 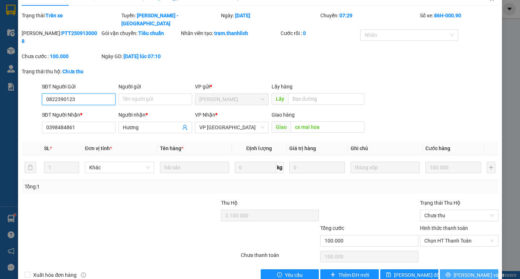 What do you see at coordinates (55, 275) in the screenshot?
I see `span: Xuất hóa đơn hàng` at bounding box center [55, 275].